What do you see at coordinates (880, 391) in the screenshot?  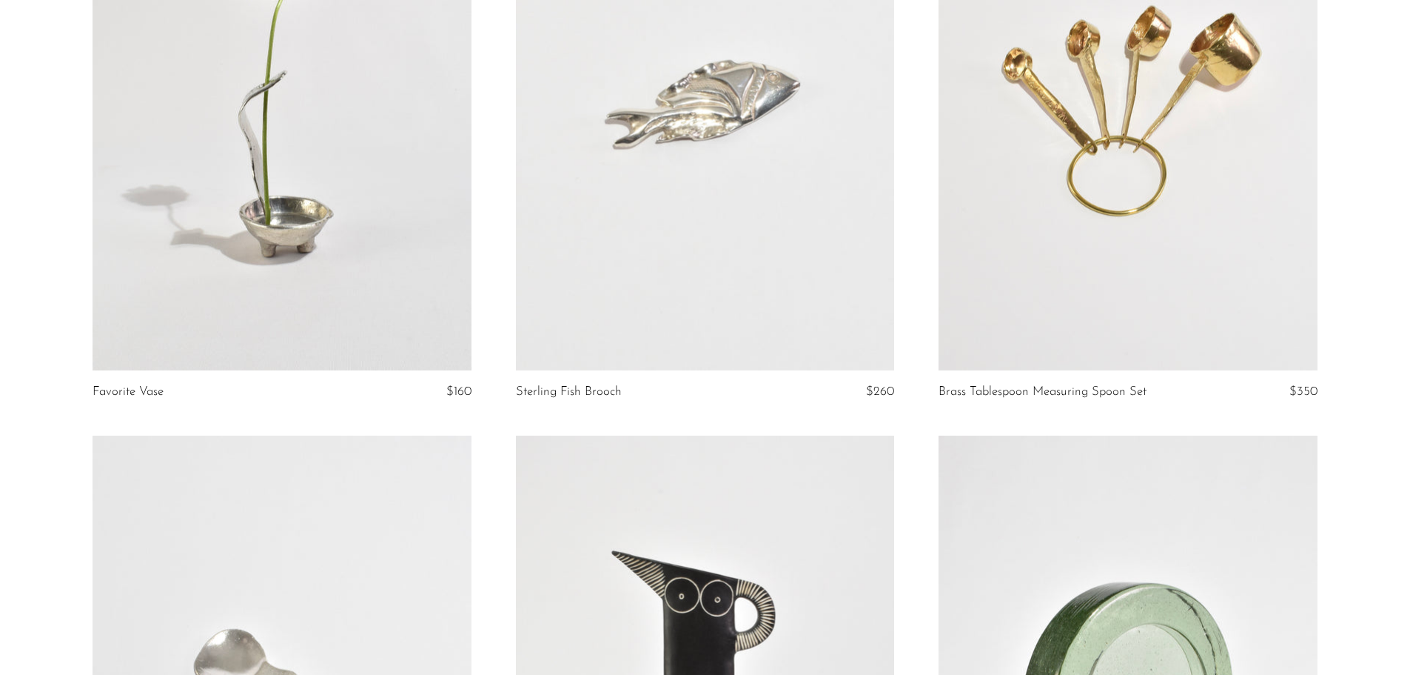 I see `span: $260` at bounding box center [880, 391].